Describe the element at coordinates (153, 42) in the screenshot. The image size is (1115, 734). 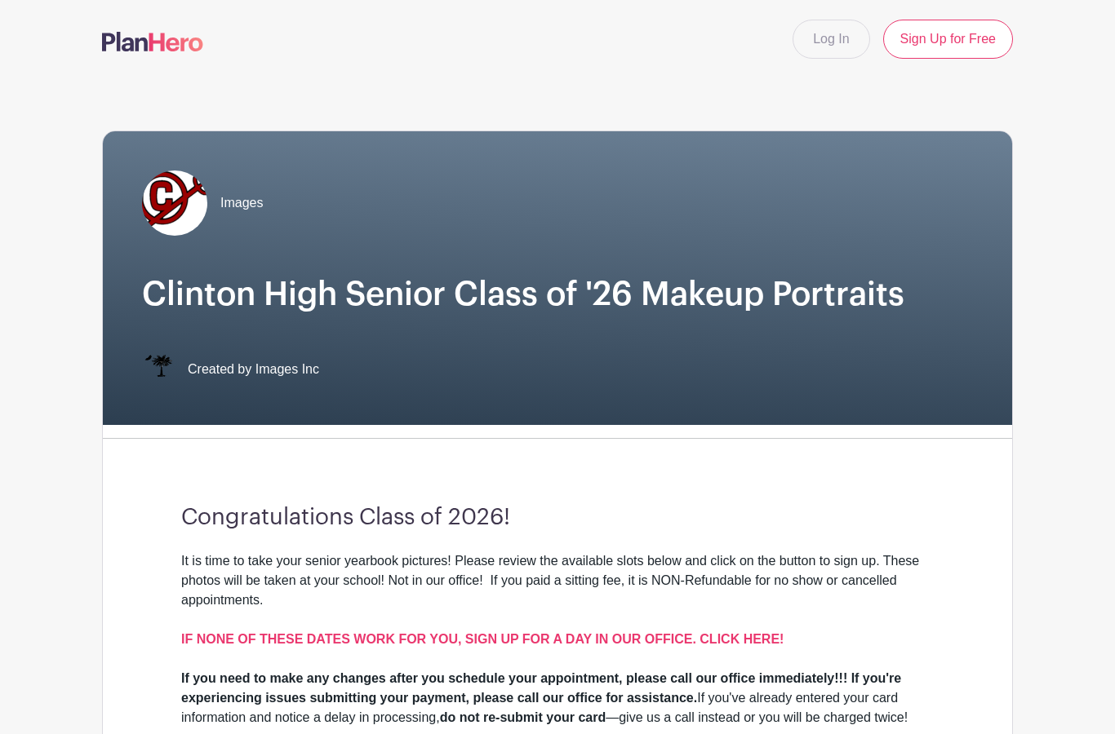
I see `img: logo-507f7623f17ff9eddc593b1ce0a138ce2505c220e1c5a4e2b4648c50719b7d32.svg` at that location.